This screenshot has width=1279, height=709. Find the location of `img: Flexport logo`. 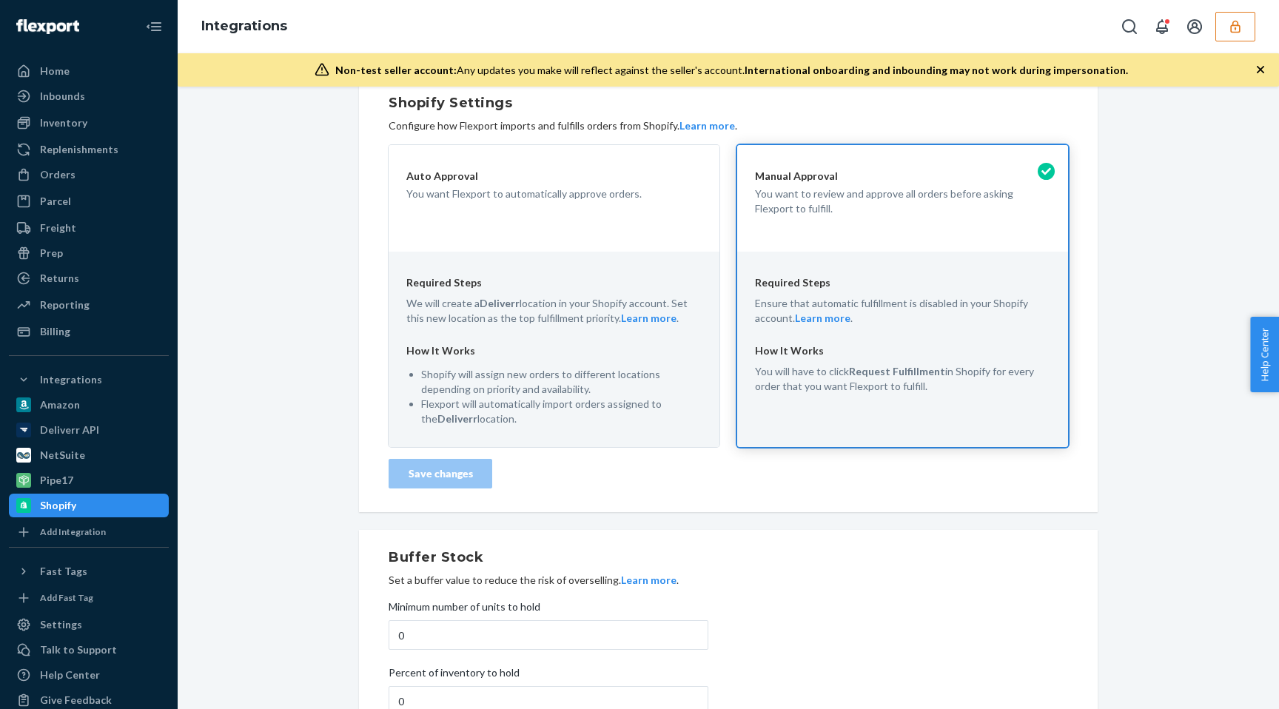

img: Flexport logo is located at coordinates (47, 27).